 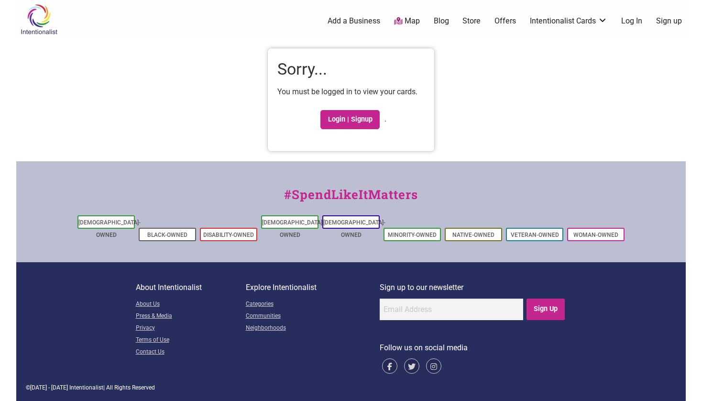 What do you see at coordinates (313, 328) in the screenshot?
I see `a: Neighborhoods` at bounding box center [313, 328].